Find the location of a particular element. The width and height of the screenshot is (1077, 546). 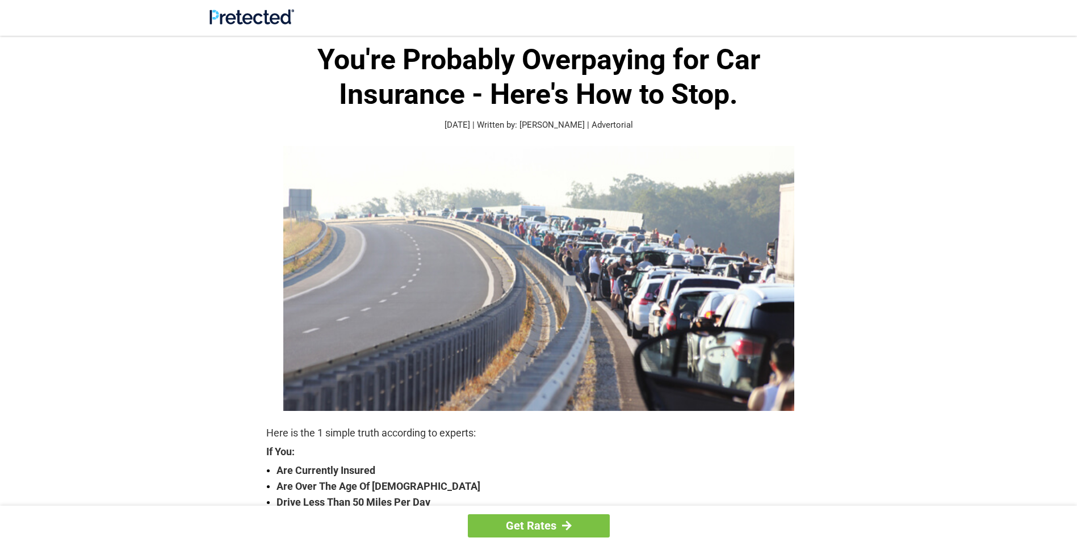

p: Here is the 1 simple truth according to experts: is located at coordinates (539, 433).